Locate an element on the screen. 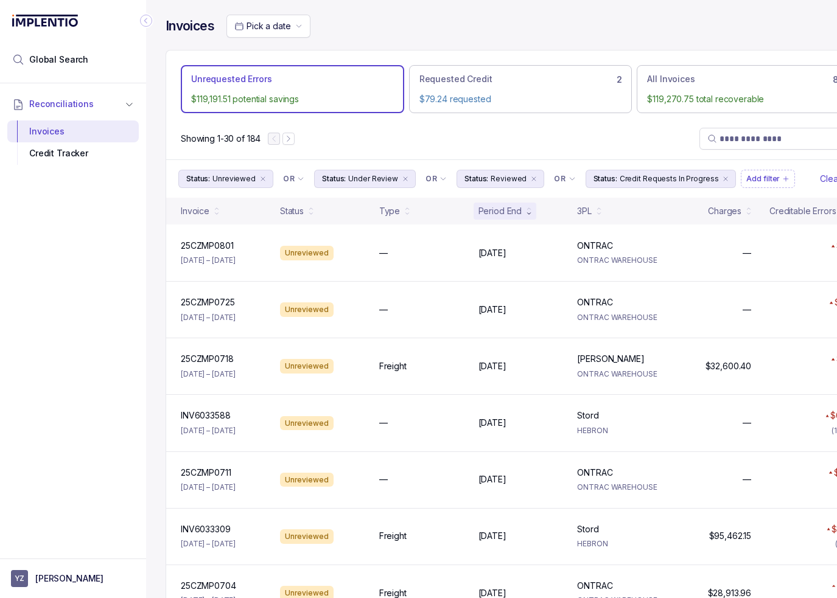 The image size is (837, 598). p: $95,462.15 is located at coordinates (730, 536).